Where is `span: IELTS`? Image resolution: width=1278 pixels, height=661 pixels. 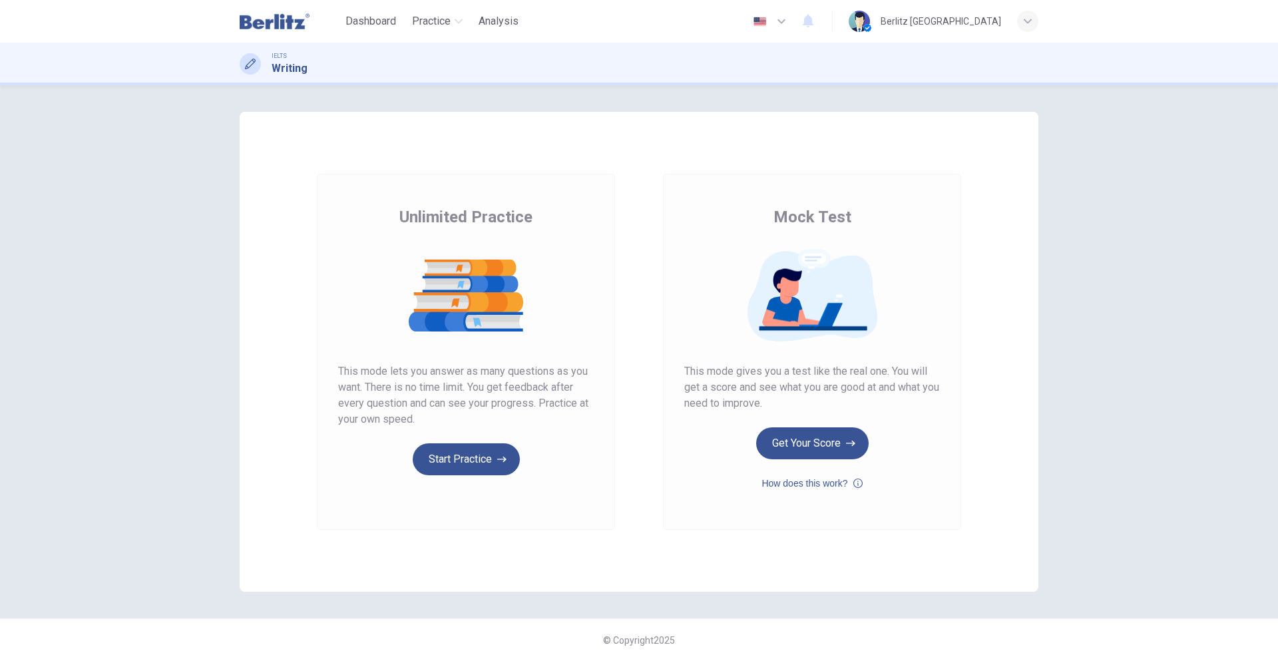 span: IELTS is located at coordinates (279, 56).